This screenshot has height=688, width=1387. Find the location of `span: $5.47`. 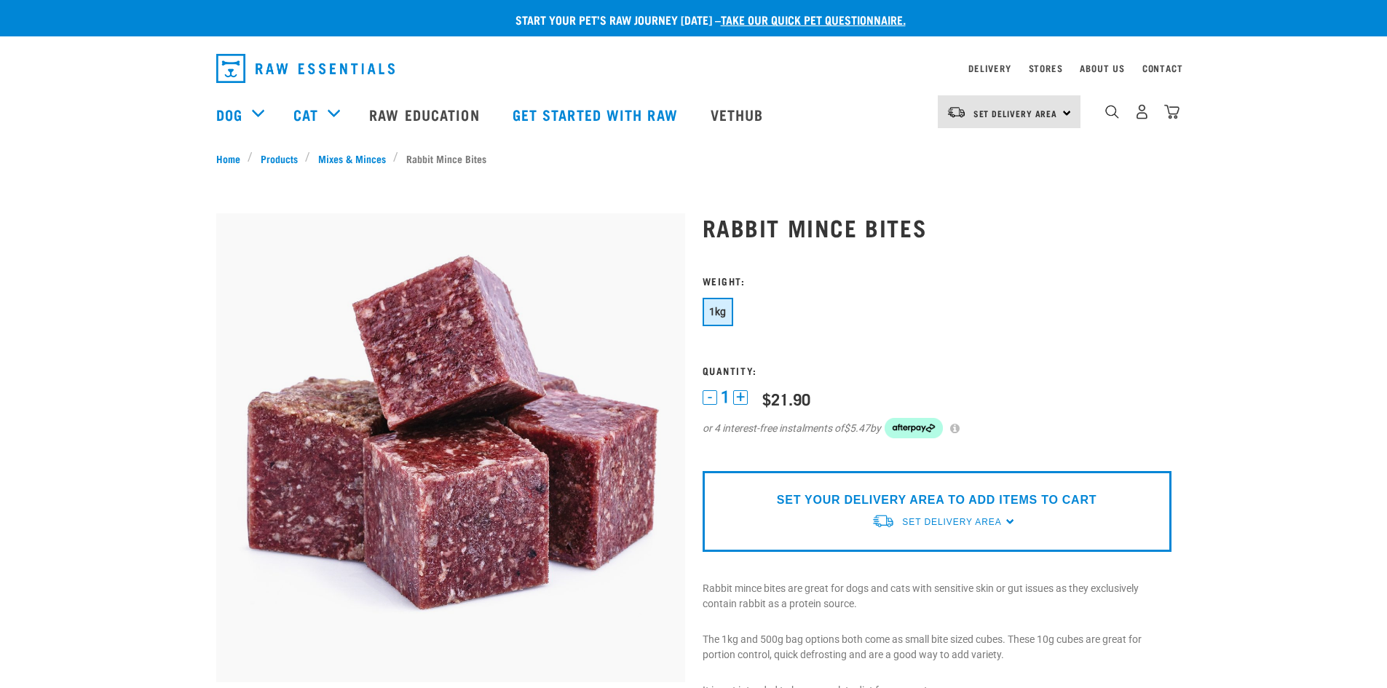

span: $5.47 is located at coordinates (857, 428).